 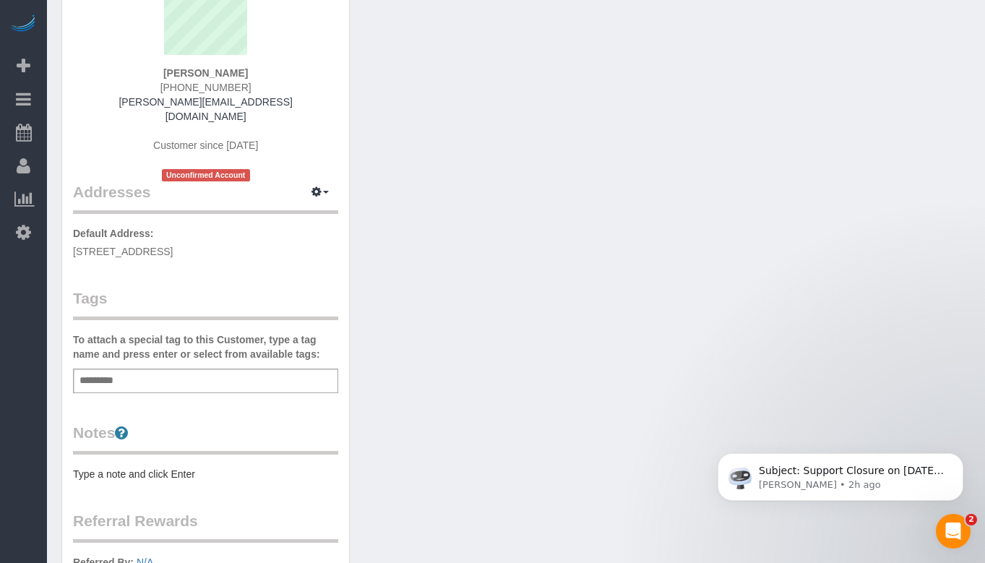 What do you see at coordinates (205, 438) in the screenshot?
I see `legend: Notes` at bounding box center [205, 438].